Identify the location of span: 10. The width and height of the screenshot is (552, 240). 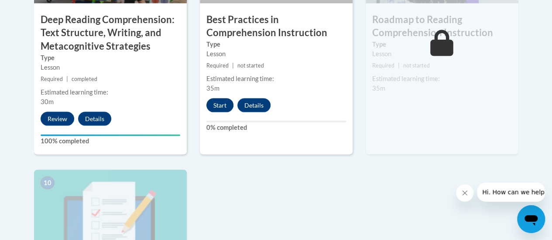
(48, 183).